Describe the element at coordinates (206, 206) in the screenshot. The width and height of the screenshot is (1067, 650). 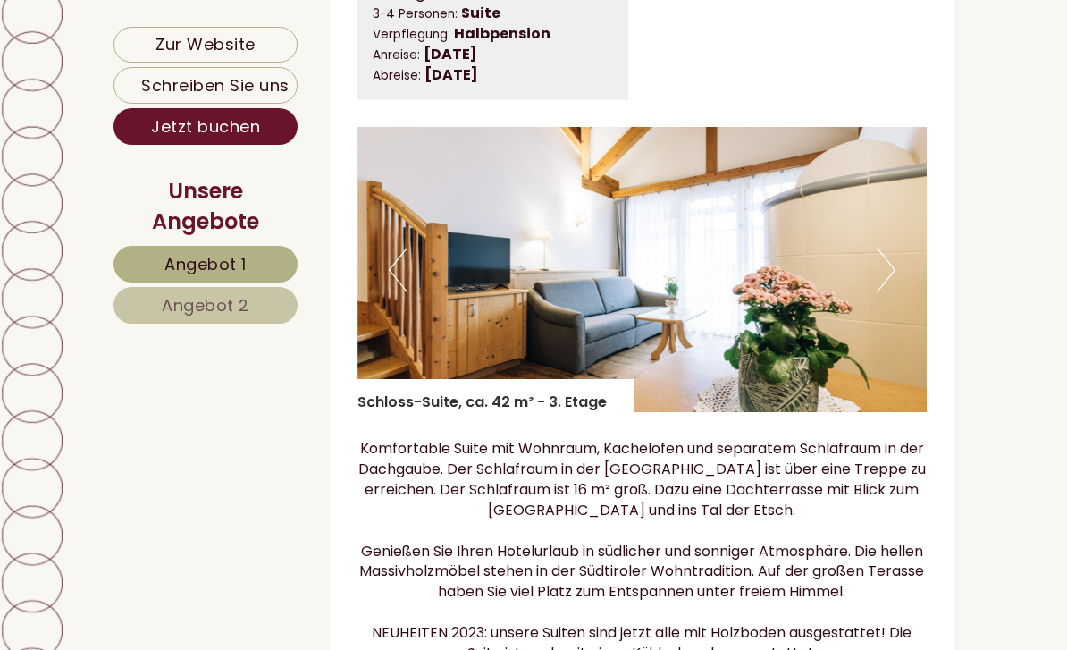
I see `div: Unsere Angebote` at that location.